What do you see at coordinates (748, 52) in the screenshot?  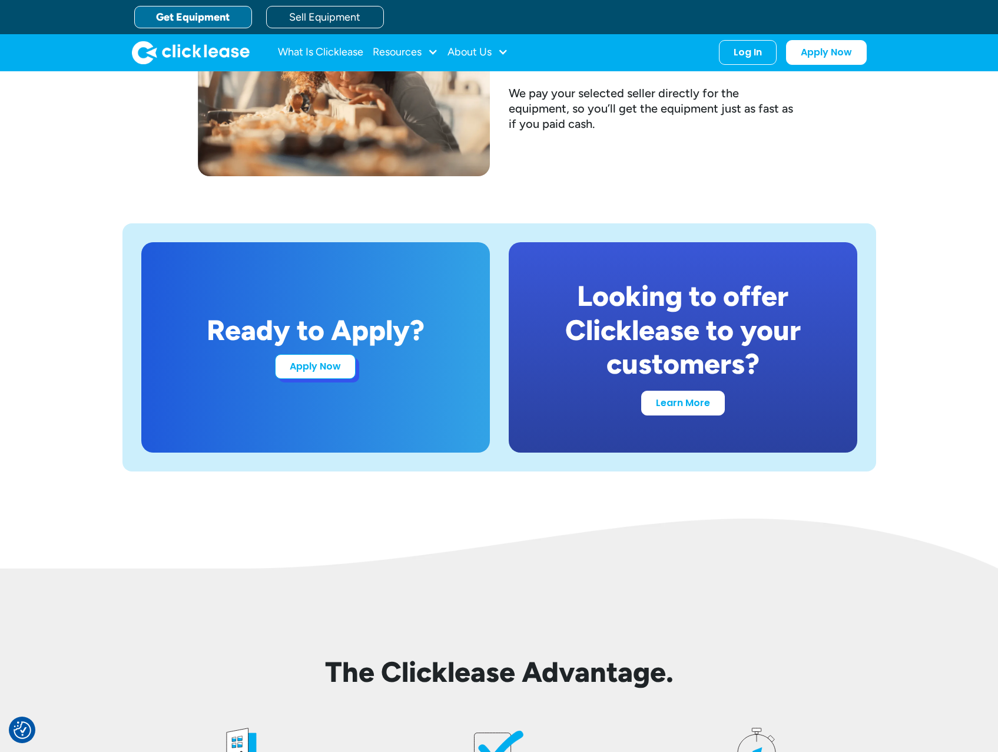 I see `div: Log In` at bounding box center [748, 52].